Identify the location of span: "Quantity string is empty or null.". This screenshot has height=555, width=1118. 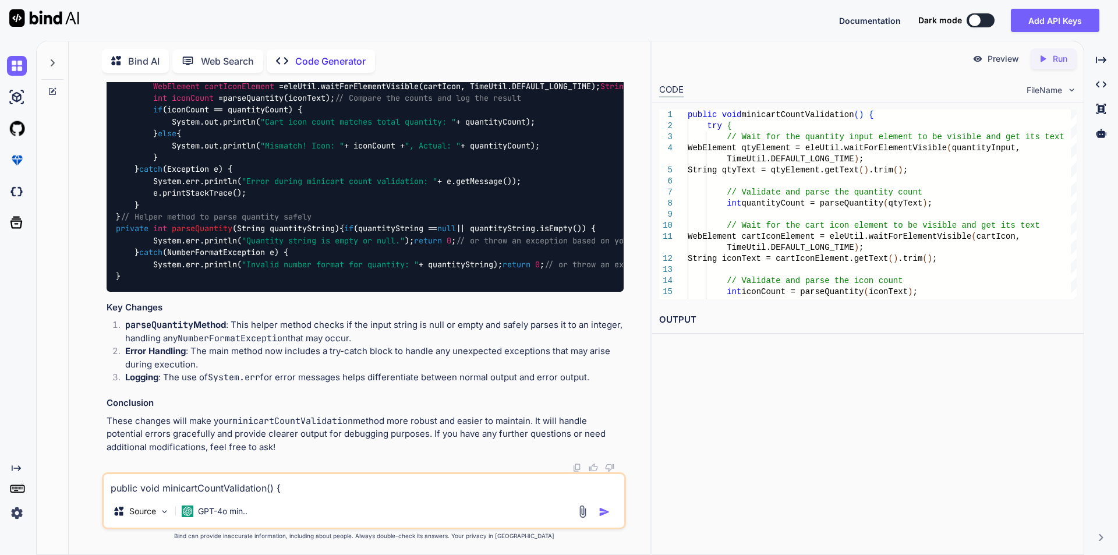
(323, 240).